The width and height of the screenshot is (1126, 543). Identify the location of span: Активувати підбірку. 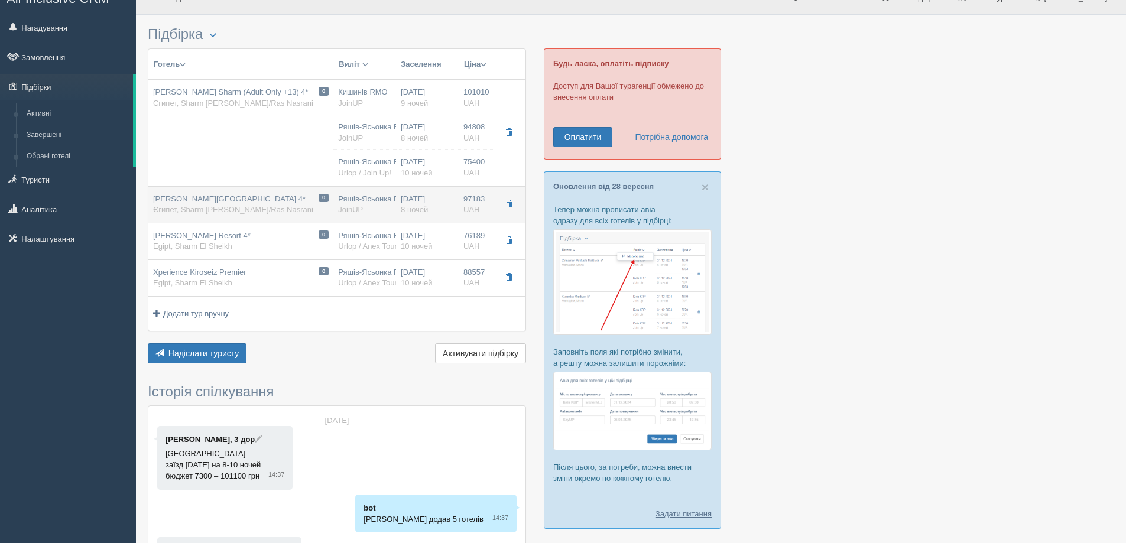
(481, 354).